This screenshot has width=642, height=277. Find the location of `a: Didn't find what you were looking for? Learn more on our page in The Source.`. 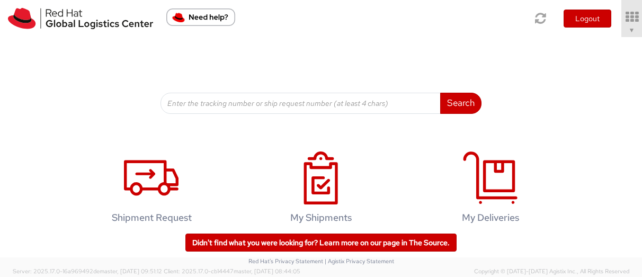

a: Didn't find what you were looking for? Learn more on our page in The Source. is located at coordinates (321, 243).